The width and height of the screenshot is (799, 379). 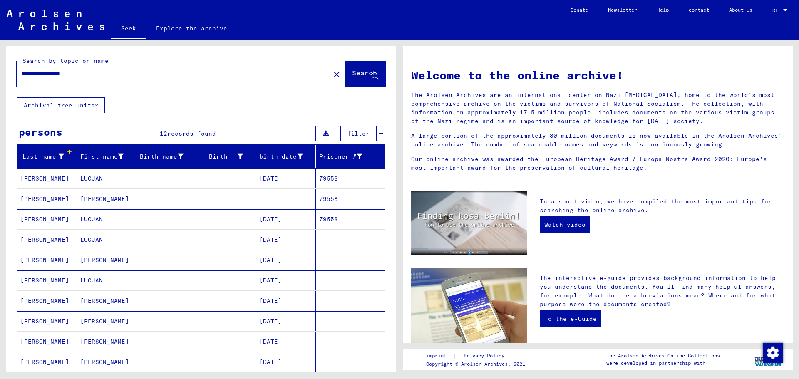 I want to click on button: filter, so click(x=358, y=134).